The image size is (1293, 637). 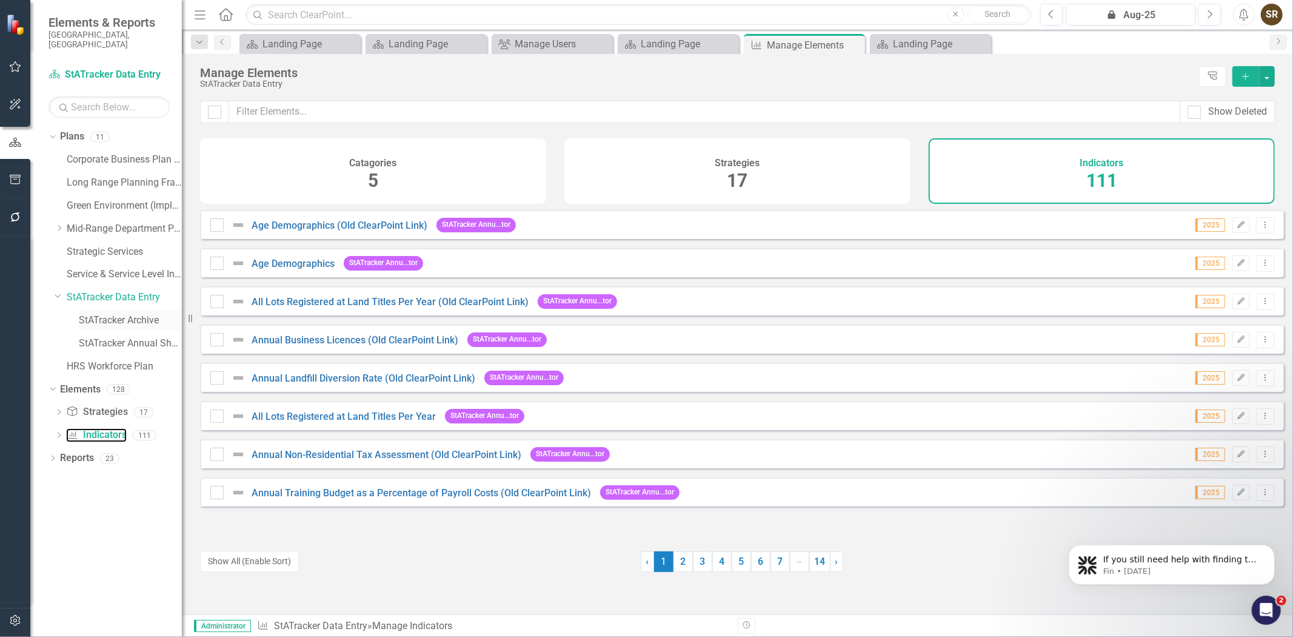 I want to click on a: Green Environment (Implementation), so click(x=124, y=206).